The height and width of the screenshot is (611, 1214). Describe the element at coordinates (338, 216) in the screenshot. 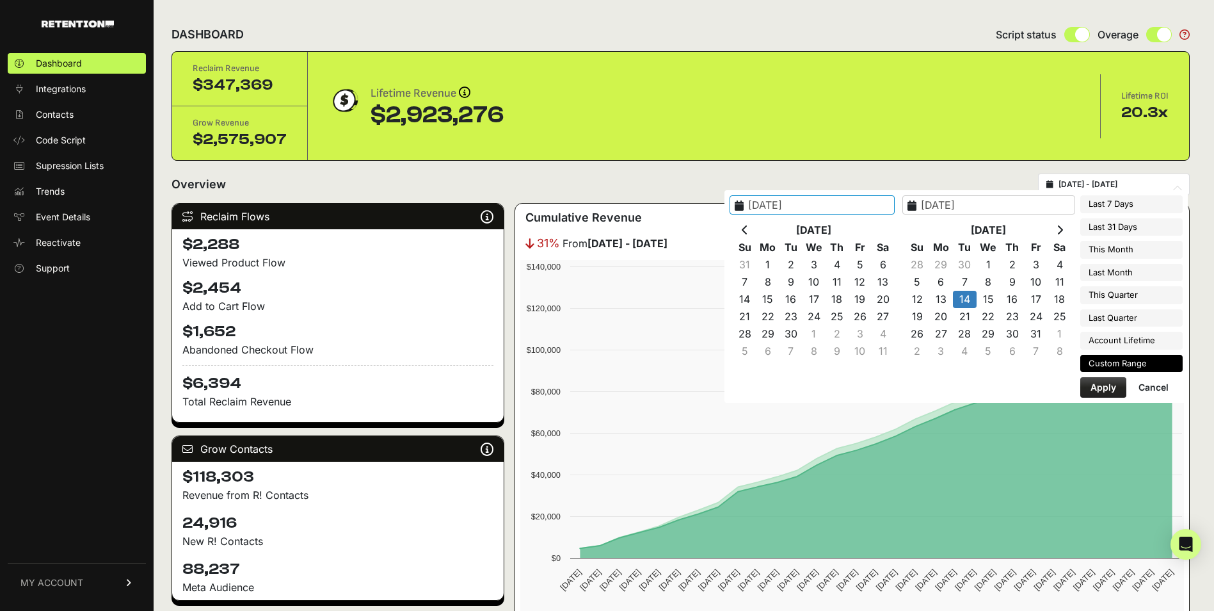

I see `div: Reclaim Flows` at that location.